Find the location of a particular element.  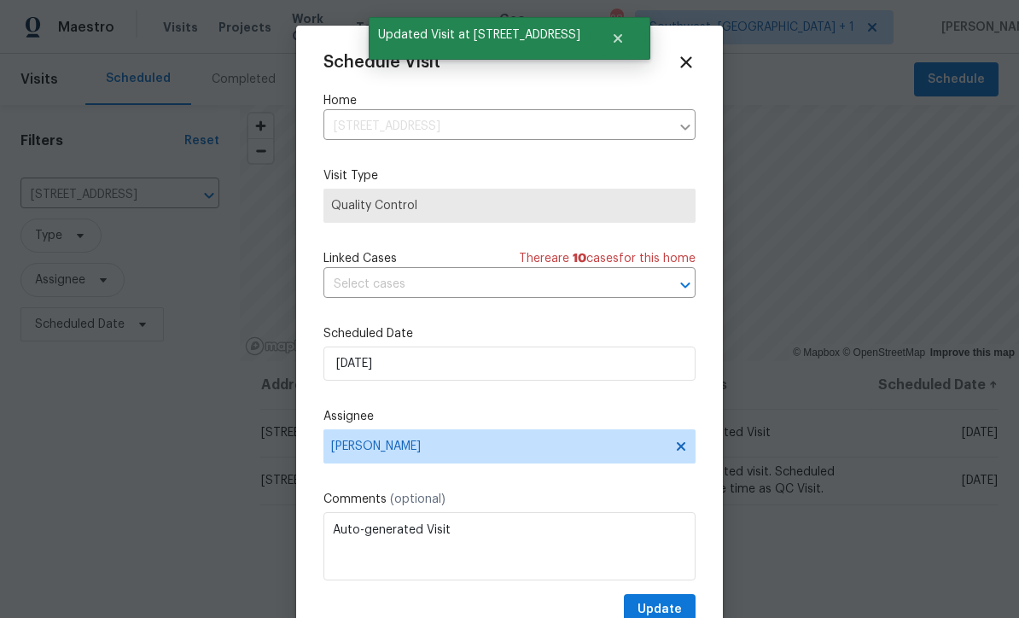

span: (optional) is located at coordinates (417, 499).